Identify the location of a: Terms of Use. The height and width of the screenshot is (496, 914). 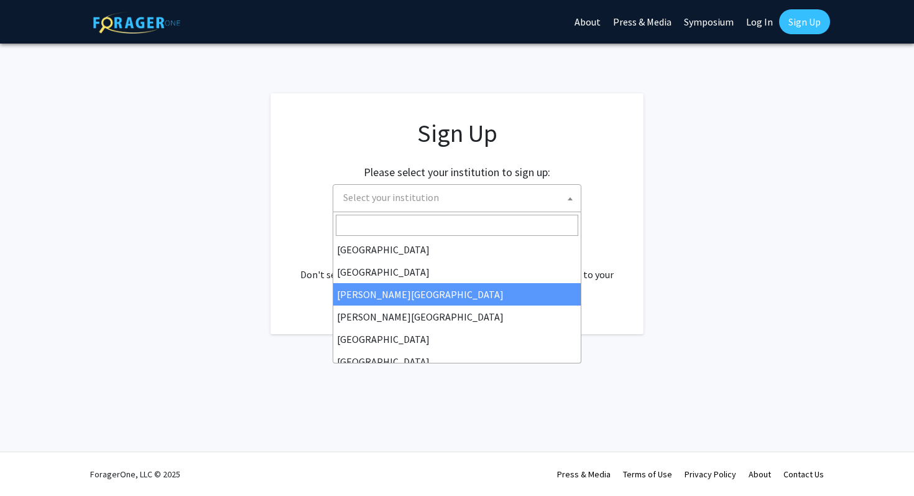
(648, 474).